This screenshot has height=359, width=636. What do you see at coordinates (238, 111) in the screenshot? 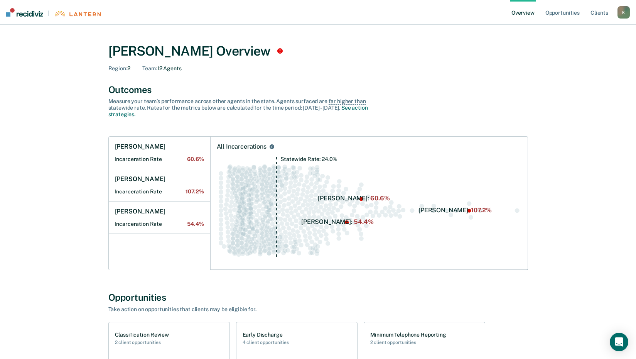
I see `a: See action strategies.` at bounding box center [238, 111].